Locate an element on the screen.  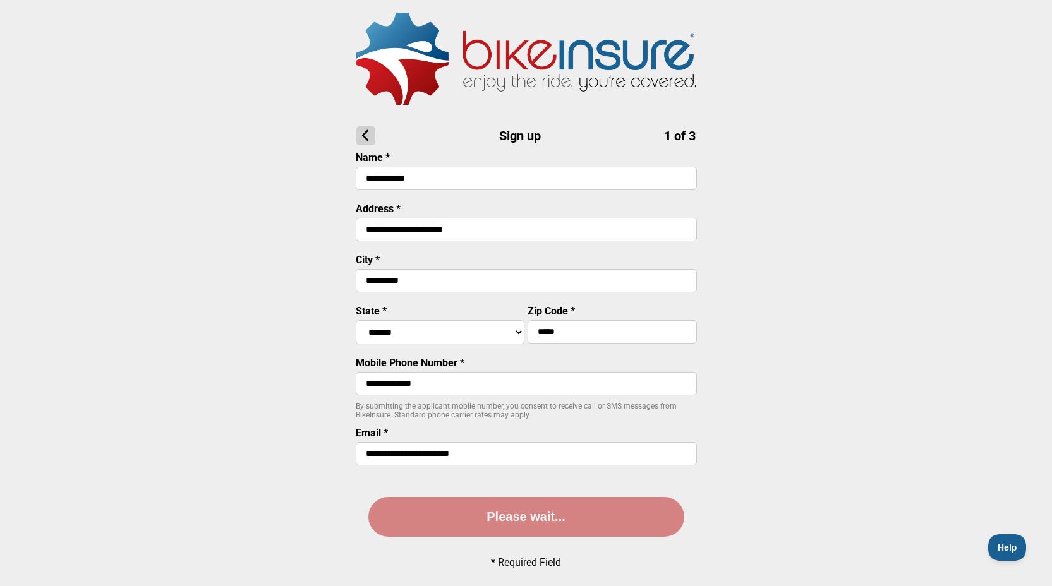
label: Email * is located at coordinates (372, 433).